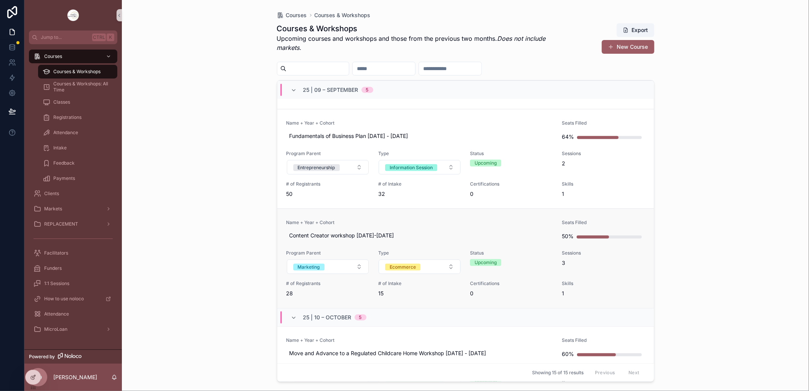 Image resolution: width=809 pixels, height=391 pixels. Describe the element at coordinates (78, 87) in the screenshot. I see `a: Courses & Workshops: All Time` at that location.